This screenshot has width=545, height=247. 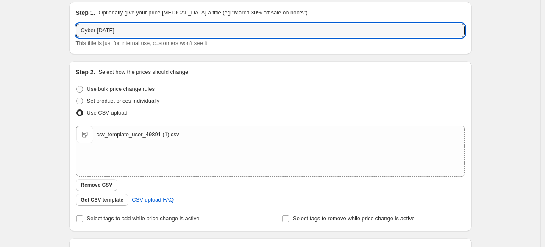 I want to click on span: Remove CSV, so click(x=97, y=185).